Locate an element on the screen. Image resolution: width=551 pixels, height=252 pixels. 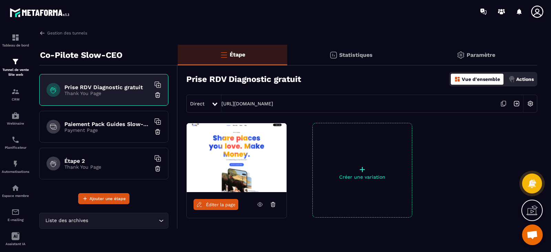
a: formationformationCRM is located at coordinates (15, 94).